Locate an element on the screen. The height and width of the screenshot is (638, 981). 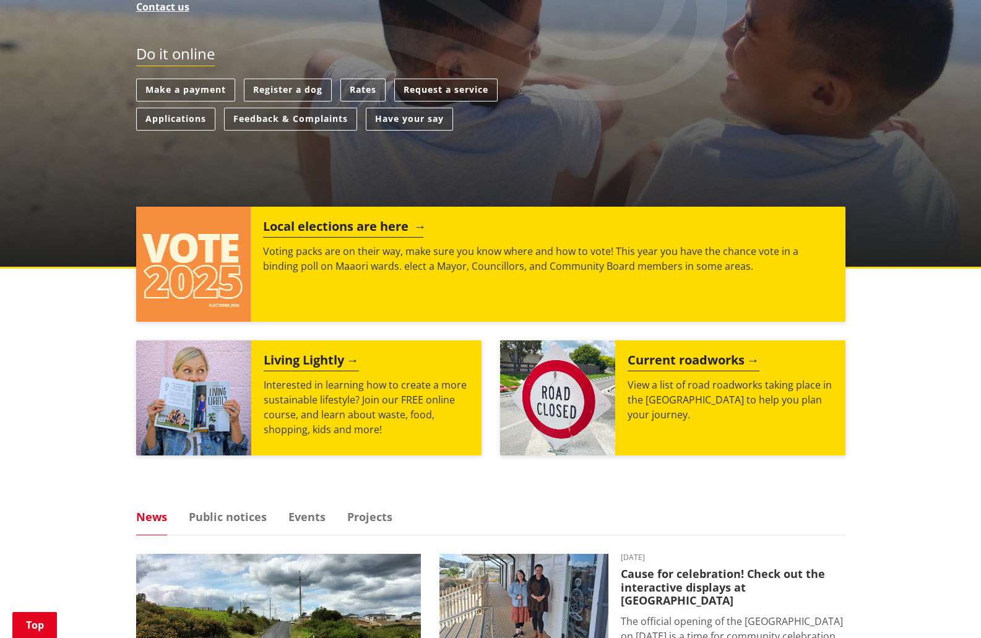
a: Local elections are here Voting packs are on their way, make sure you know where and how to vote!... is located at coordinates (491, 264).